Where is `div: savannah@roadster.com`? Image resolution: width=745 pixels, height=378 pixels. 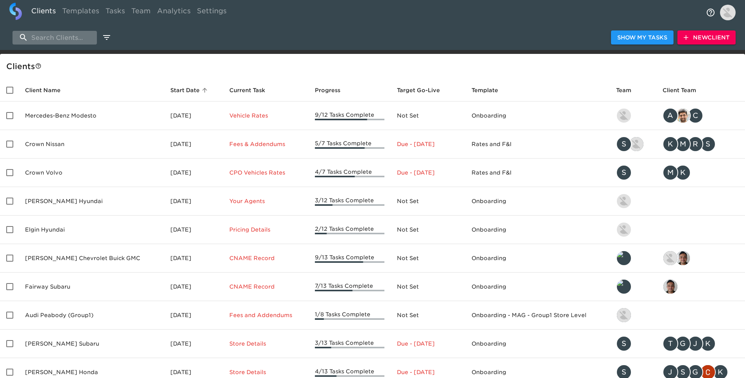
div: savannah@roadster.com is located at coordinates (633, 344).